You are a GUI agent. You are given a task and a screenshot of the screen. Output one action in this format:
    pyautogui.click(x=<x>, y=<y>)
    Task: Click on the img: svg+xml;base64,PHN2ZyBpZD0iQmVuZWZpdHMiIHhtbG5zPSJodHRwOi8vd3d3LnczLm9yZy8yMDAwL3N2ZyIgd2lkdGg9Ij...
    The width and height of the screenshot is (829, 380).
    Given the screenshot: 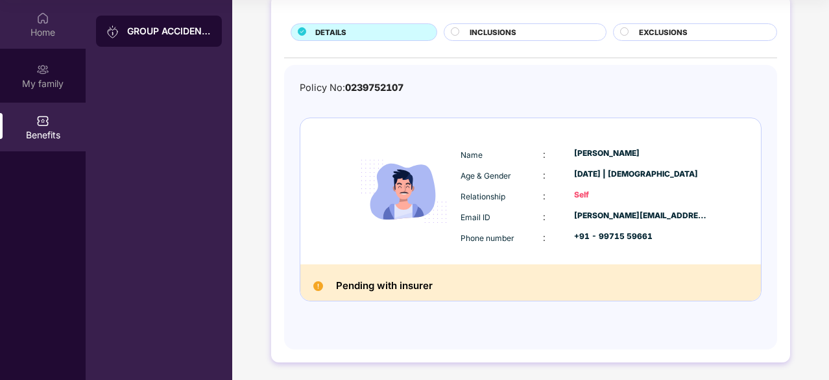 What is the action you would take?
    pyautogui.click(x=43, y=121)
    